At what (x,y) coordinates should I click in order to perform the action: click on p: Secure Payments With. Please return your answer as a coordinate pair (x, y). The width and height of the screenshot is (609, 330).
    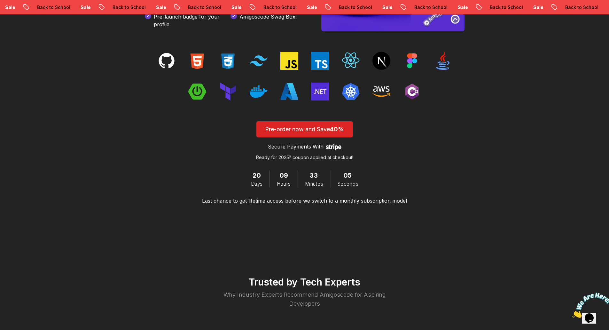
    Looking at the image, I should click on (296, 146).